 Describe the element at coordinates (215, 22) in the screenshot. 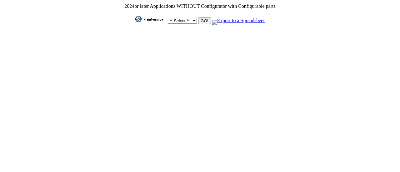

I see `img: MSExcel.jpg` at that location.